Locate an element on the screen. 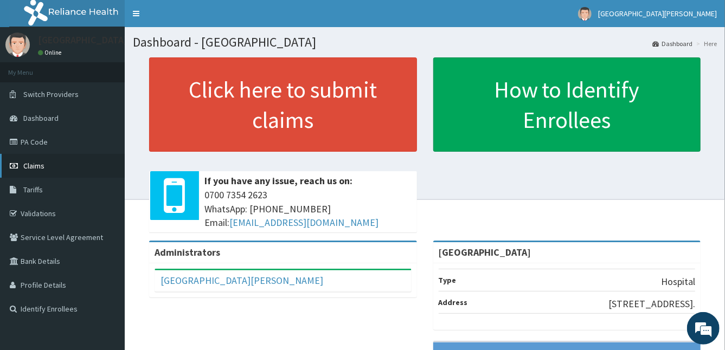  textarea: Type your message and hit 'Enter' is located at coordinates (106, 253).